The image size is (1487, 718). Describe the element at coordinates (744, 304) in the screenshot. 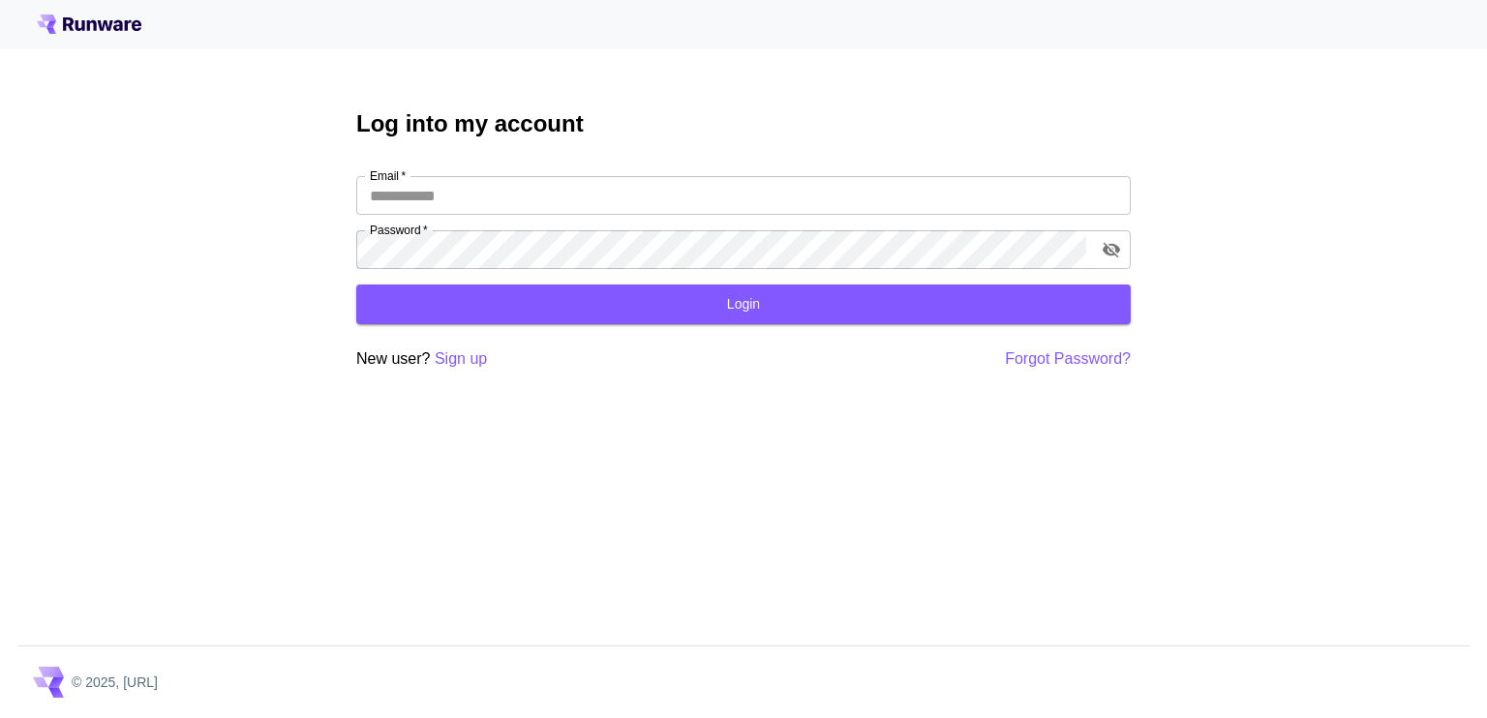

I see `button: Login` at that location.